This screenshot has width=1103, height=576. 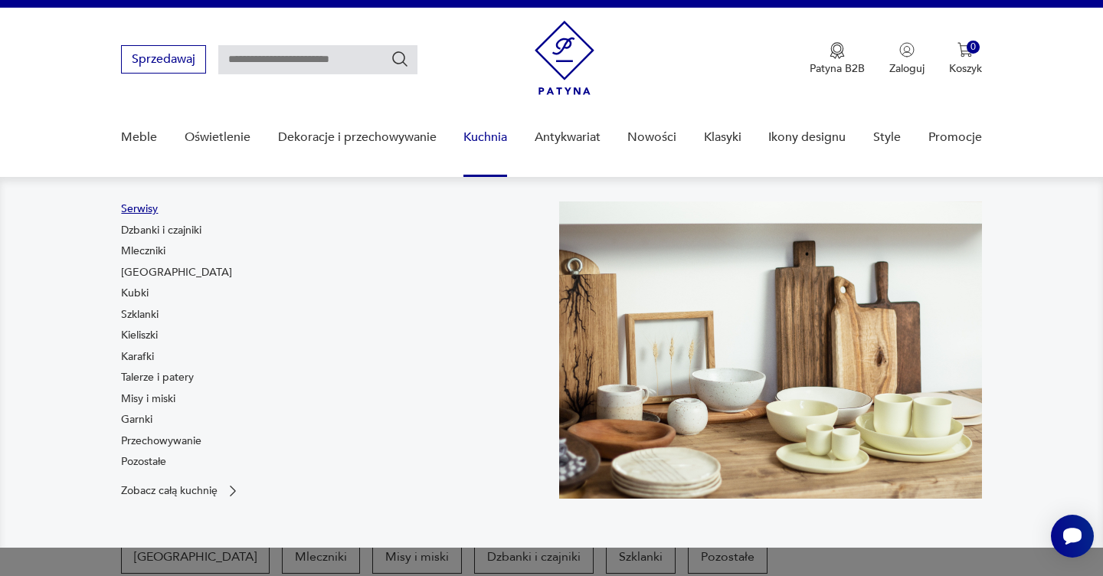 I want to click on div: 0, so click(x=972, y=47).